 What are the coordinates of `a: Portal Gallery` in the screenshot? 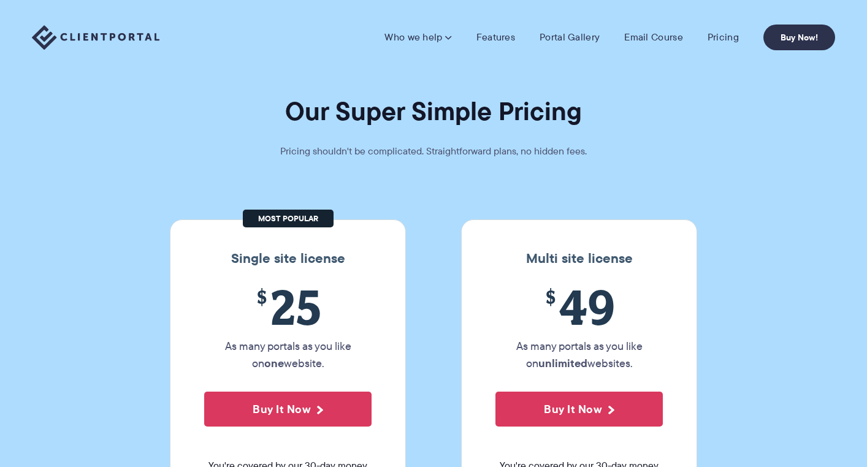 It's located at (570, 37).